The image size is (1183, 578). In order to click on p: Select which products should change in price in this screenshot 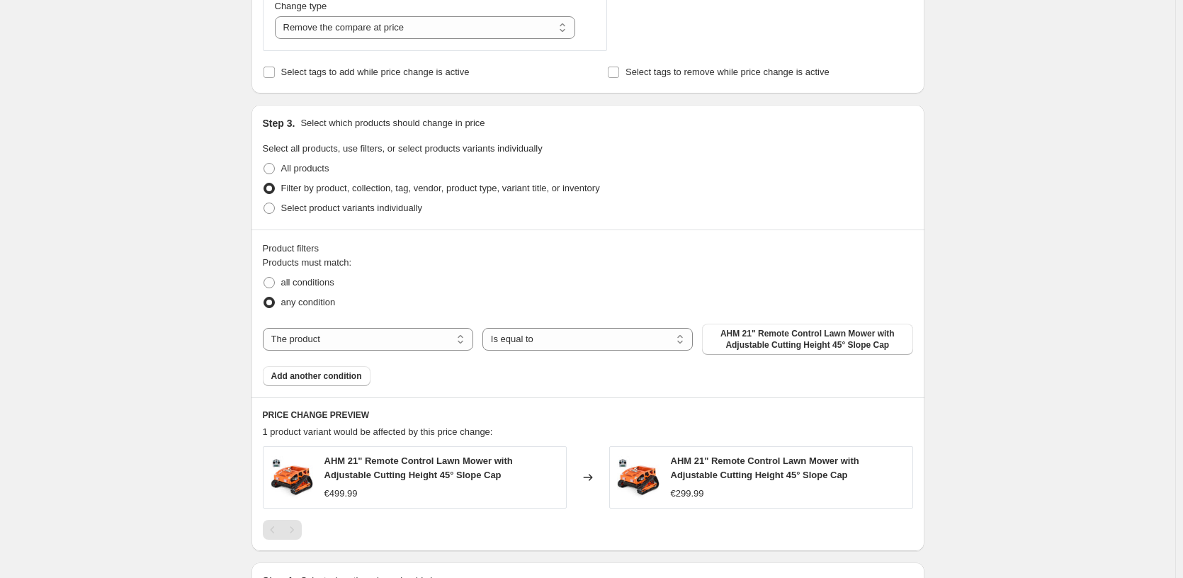, I will do `click(393, 123)`.